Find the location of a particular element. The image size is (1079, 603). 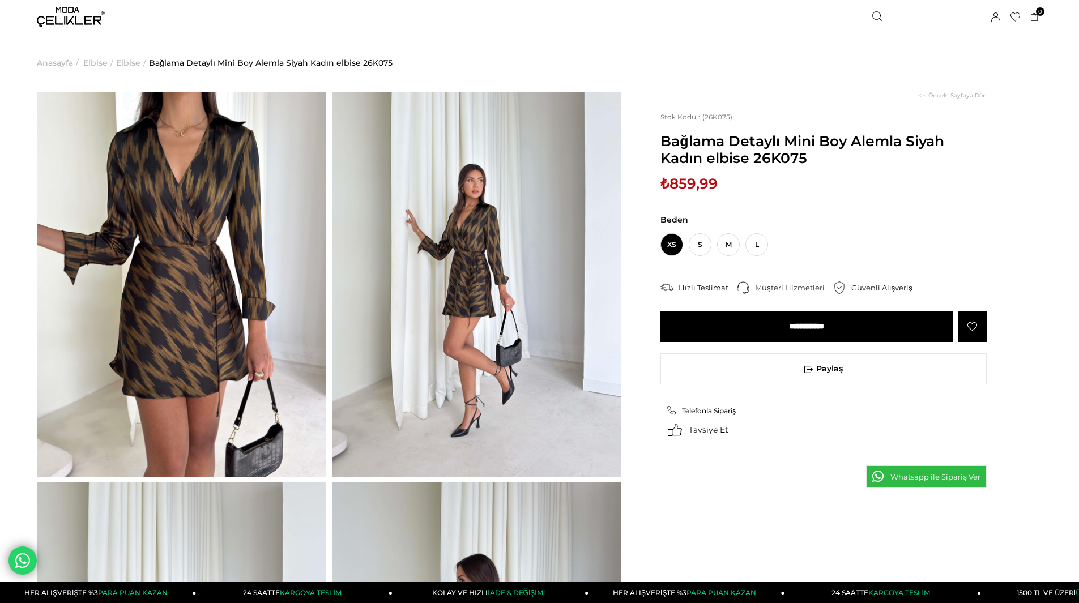

img: security.png is located at coordinates (839, 288).